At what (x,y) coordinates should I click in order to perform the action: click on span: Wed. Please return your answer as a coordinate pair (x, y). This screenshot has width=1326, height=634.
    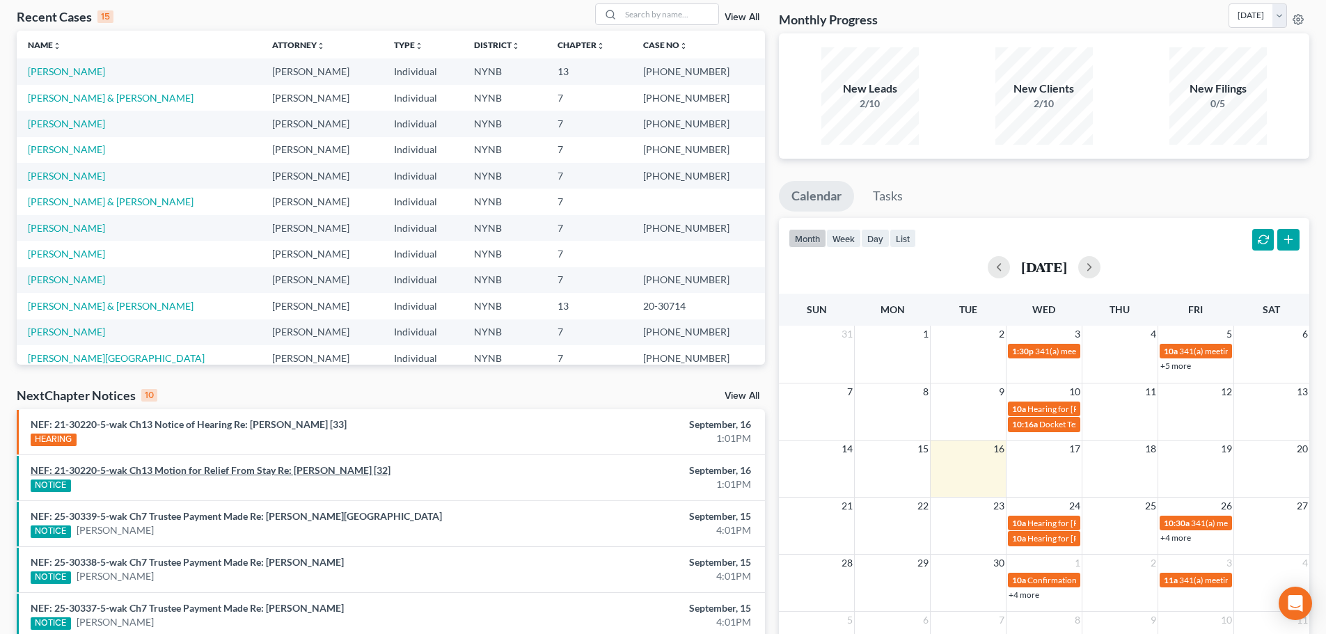
    Looking at the image, I should click on (1043, 309).